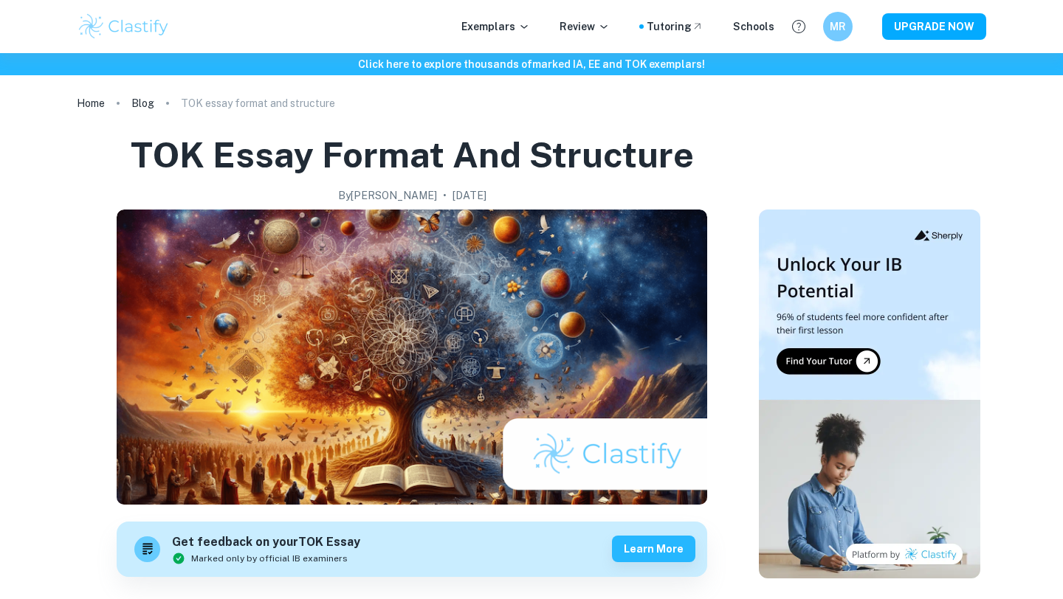 The width and height of the screenshot is (1063, 599). Describe the element at coordinates (91, 103) in the screenshot. I see `a: Home` at that location.